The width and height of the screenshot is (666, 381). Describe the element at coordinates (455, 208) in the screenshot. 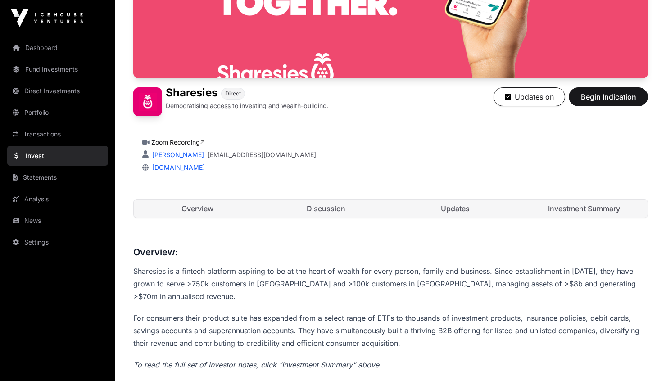

I see `a: Updates` at that location.